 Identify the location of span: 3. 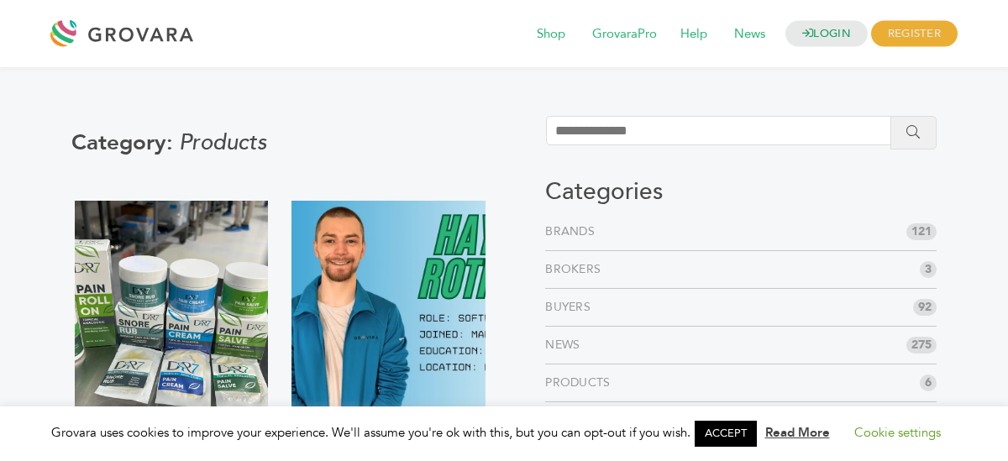
(928, 270).